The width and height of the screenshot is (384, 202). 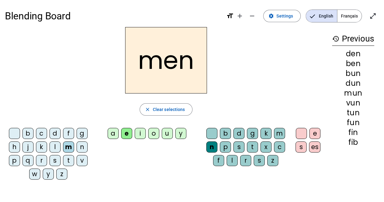 What do you see at coordinates (336, 39) in the screenshot?
I see `mat-icon: history` at bounding box center [336, 39].